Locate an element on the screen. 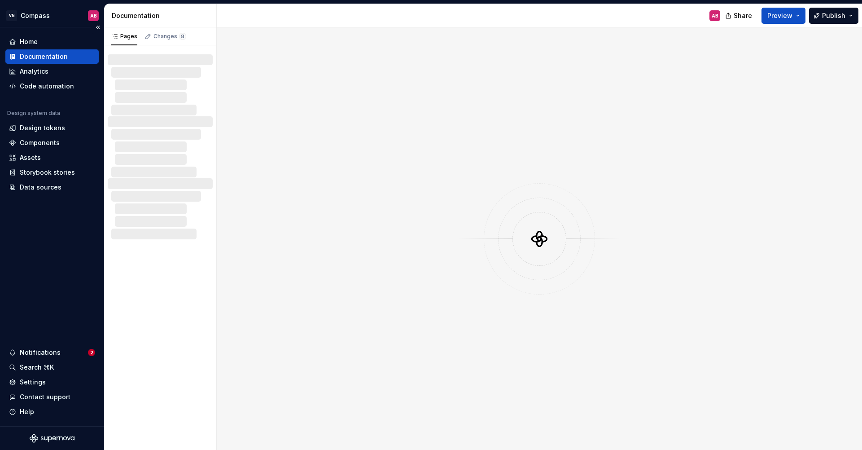  div: Components is located at coordinates (39, 143).